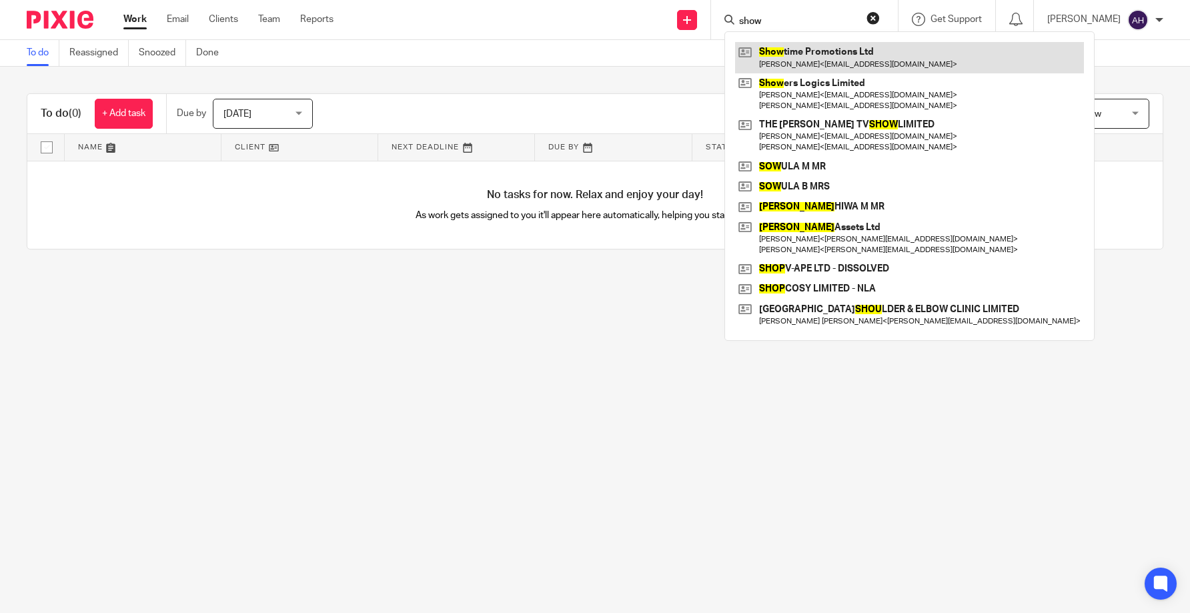 The height and width of the screenshot is (613, 1190). What do you see at coordinates (956, 19) in the screenshot?
I see `span: Get Support` at bounding box center [956, 19].